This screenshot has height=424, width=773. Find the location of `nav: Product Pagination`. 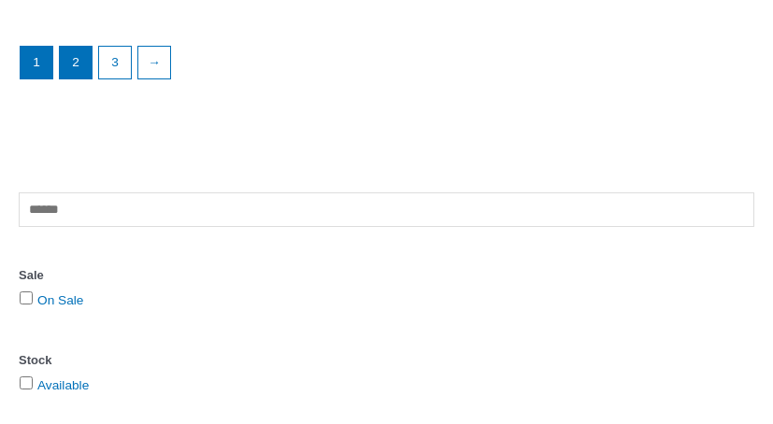

nav: Product Pagination is located at coordinates (386, 67).